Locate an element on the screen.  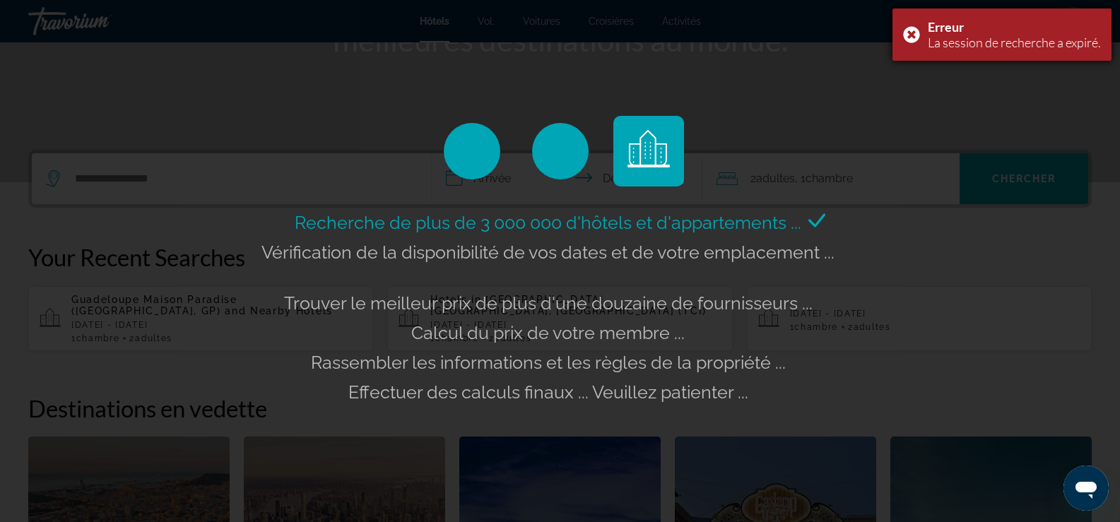
span: Rassembler les informations et les règles de la propriété ... is located at coordinates (548, 362).